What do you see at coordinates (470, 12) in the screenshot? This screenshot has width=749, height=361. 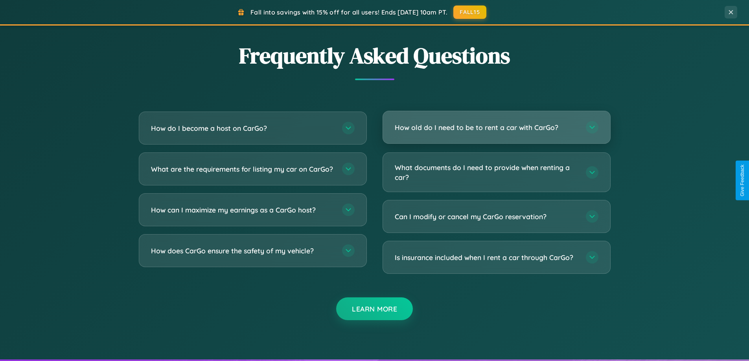 I see `button: FALL15` at bounding box center [470, 12].